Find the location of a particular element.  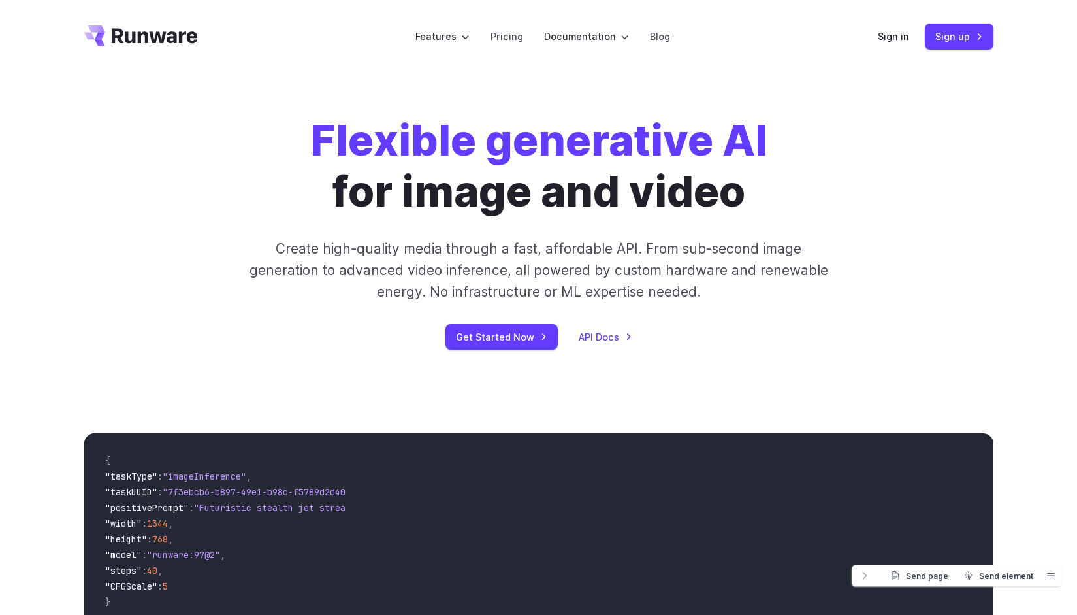

span: "runware:97@2" is located at coordinates (184, 554).